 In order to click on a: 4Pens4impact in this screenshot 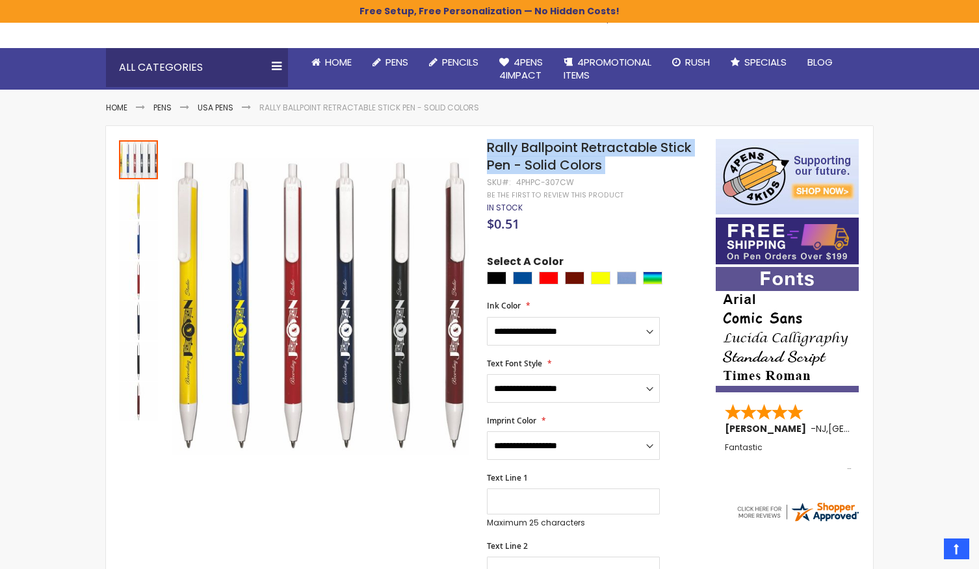, I will do `click(520, 69)`.